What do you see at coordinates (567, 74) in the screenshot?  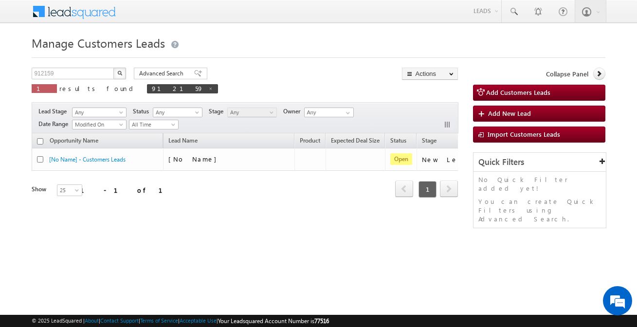 I see `span: Collapse Panel` at bounding box center [567, 74].